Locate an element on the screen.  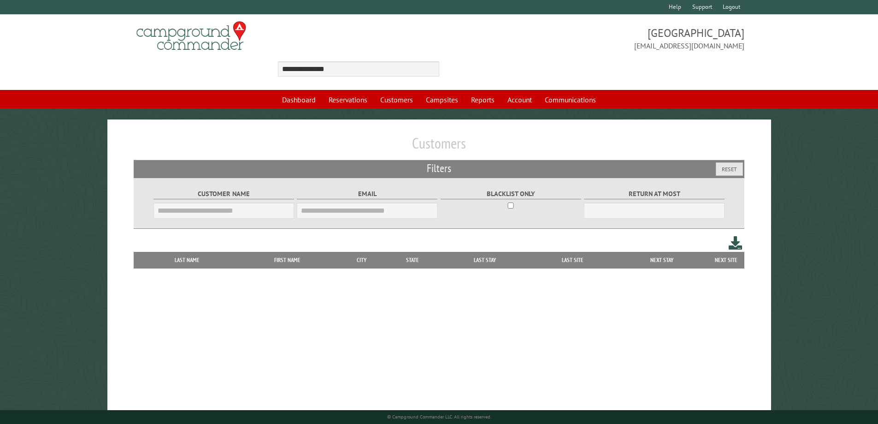
a: Customers is located at coordinates (397, 100).